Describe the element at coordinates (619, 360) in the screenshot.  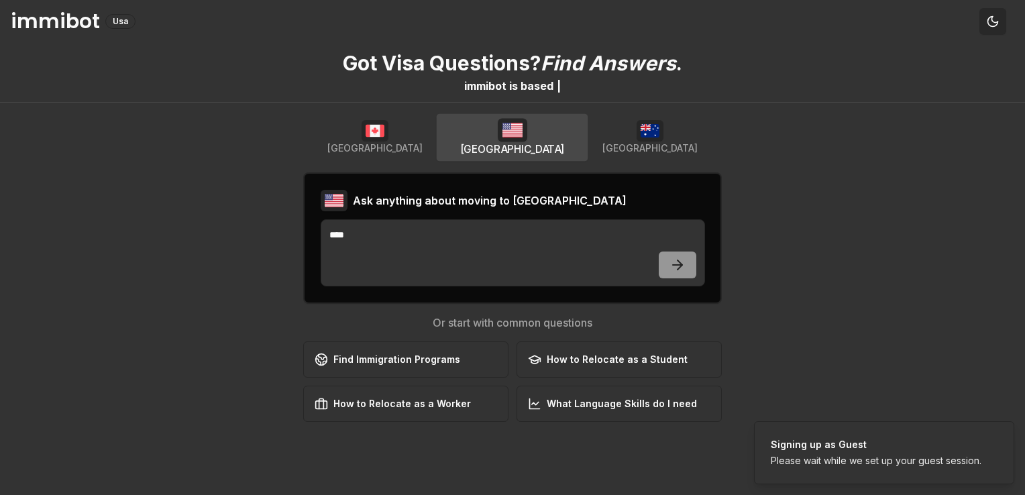
I see `button: How to Relocate as a Student` at that location.